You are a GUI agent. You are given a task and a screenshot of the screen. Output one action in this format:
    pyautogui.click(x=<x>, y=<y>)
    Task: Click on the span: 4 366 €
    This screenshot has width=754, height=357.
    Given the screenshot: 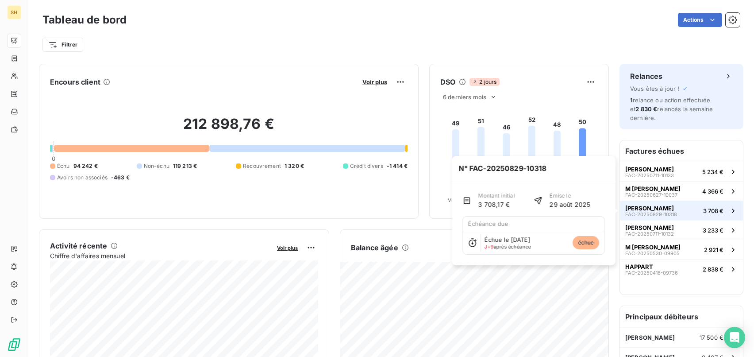 What is the action you would take?
    pyautogui.click(x=713, y=191)
    